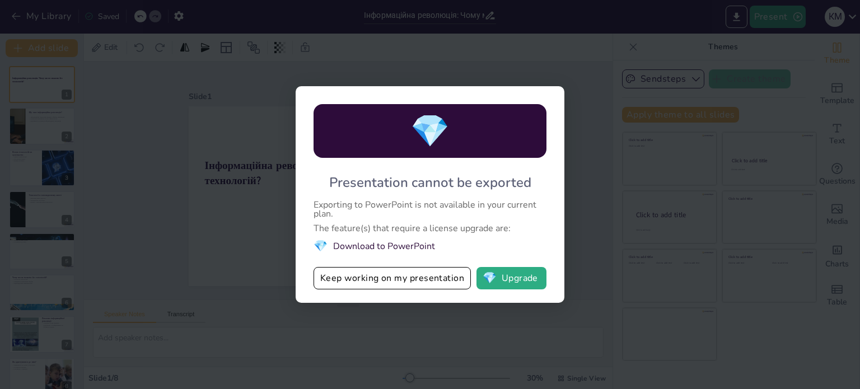 Image resolution: width=860 pixels, height=389 pixels. What do you see at coordinates (511, 278) in the screenshot?
I see `button: diamondUpgrade` at bounding box center [511, 278].